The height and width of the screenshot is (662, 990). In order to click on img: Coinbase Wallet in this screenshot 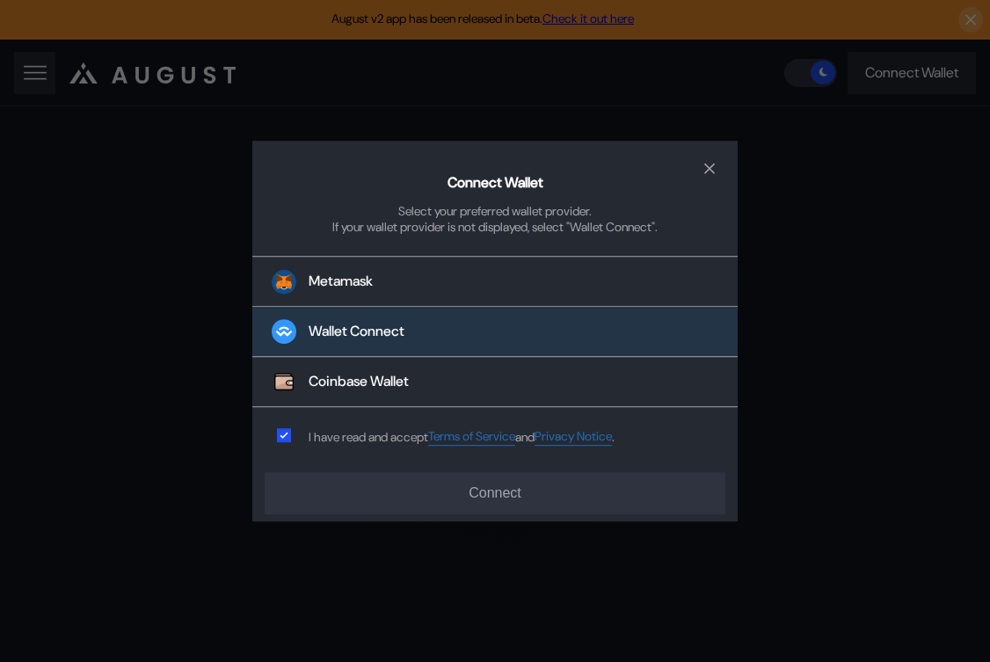, I will do `click(284, 382)`.